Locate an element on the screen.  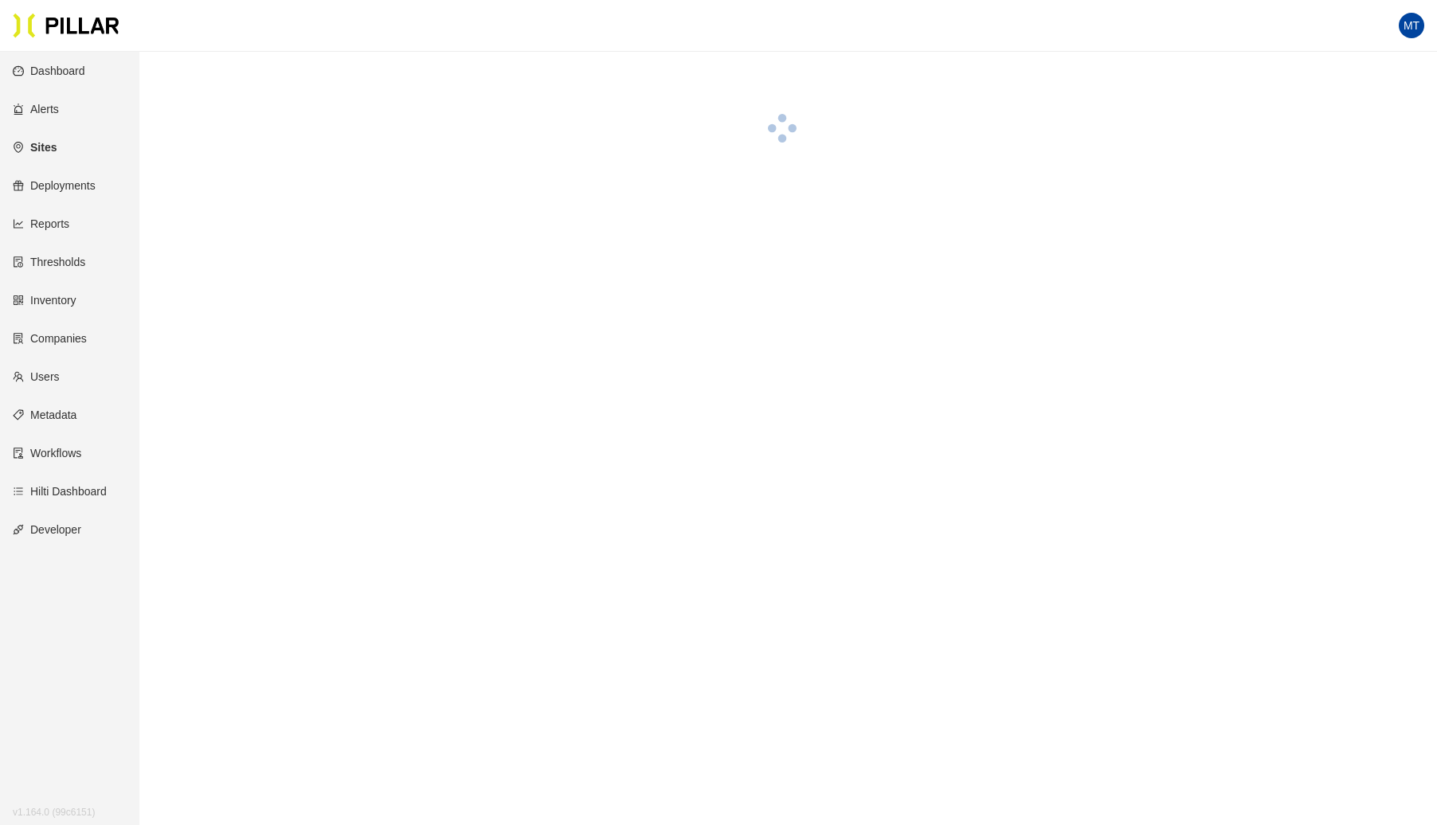
a: solutionCompanies is located at coordinates (49, 338).